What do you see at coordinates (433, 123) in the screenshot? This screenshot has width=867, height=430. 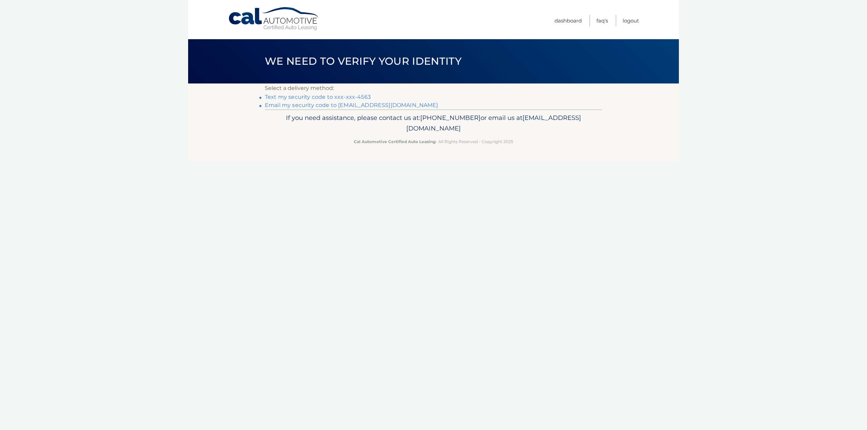 I see `p: If you need assistance, please contact us at: or email us at` at bounding box center [433, 123].